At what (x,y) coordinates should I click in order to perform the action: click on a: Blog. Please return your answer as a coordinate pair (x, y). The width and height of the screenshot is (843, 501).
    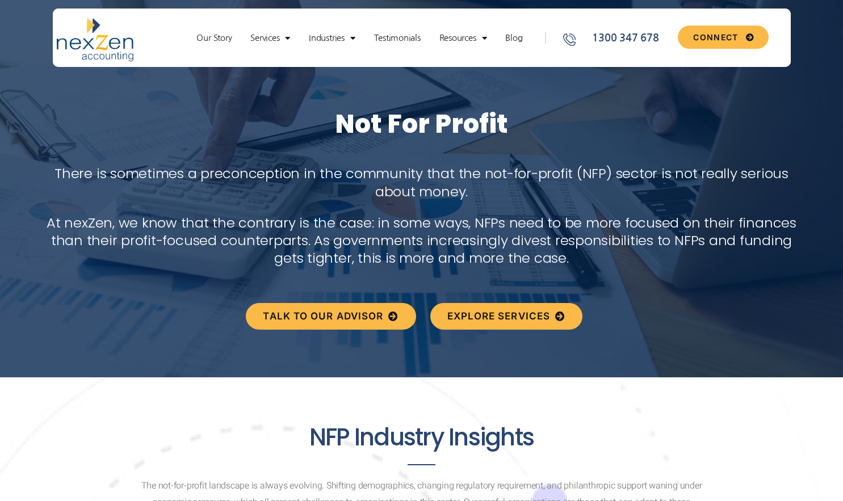
    Looking at the image, I should click on (514, 38).